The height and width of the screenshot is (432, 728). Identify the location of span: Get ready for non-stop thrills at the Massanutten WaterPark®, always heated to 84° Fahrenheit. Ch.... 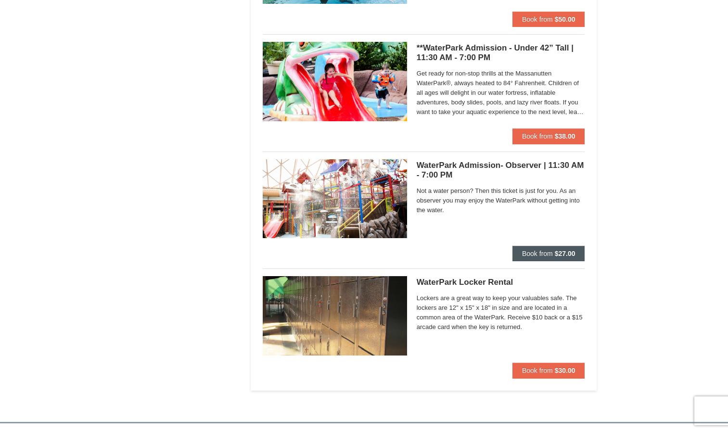
(501, 93).